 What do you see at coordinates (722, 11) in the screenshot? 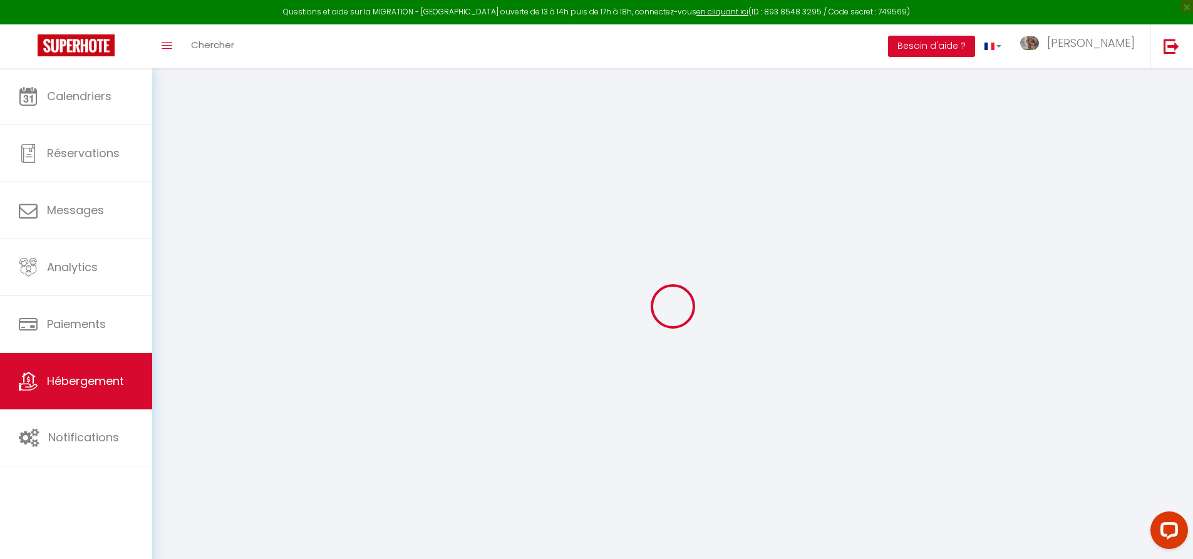
I see `a: en cliquant ici` at bounding box center [722, 11].